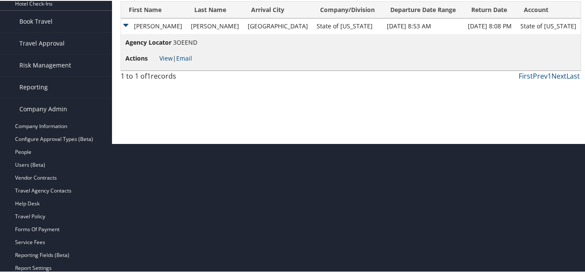 This screenshot has width=585, height=272. Describe the element at coordinates (525, 75) in the screenshot. I see `a: First` at that location.